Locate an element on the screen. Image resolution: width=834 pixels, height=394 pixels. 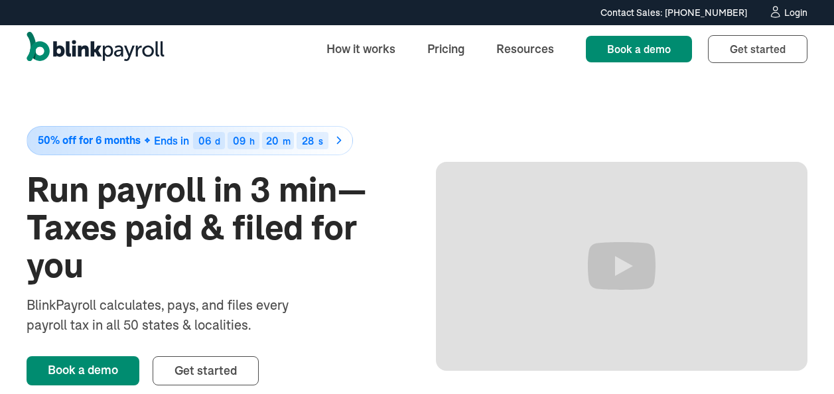
span: Book a demo is located at coordinates (639, 49).